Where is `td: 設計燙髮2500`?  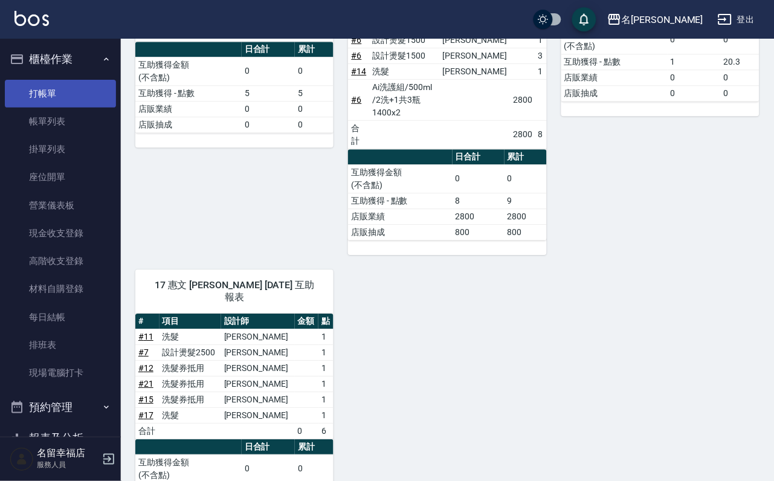
td: 設計燙髮2500 is located at coordinates (190, 352).